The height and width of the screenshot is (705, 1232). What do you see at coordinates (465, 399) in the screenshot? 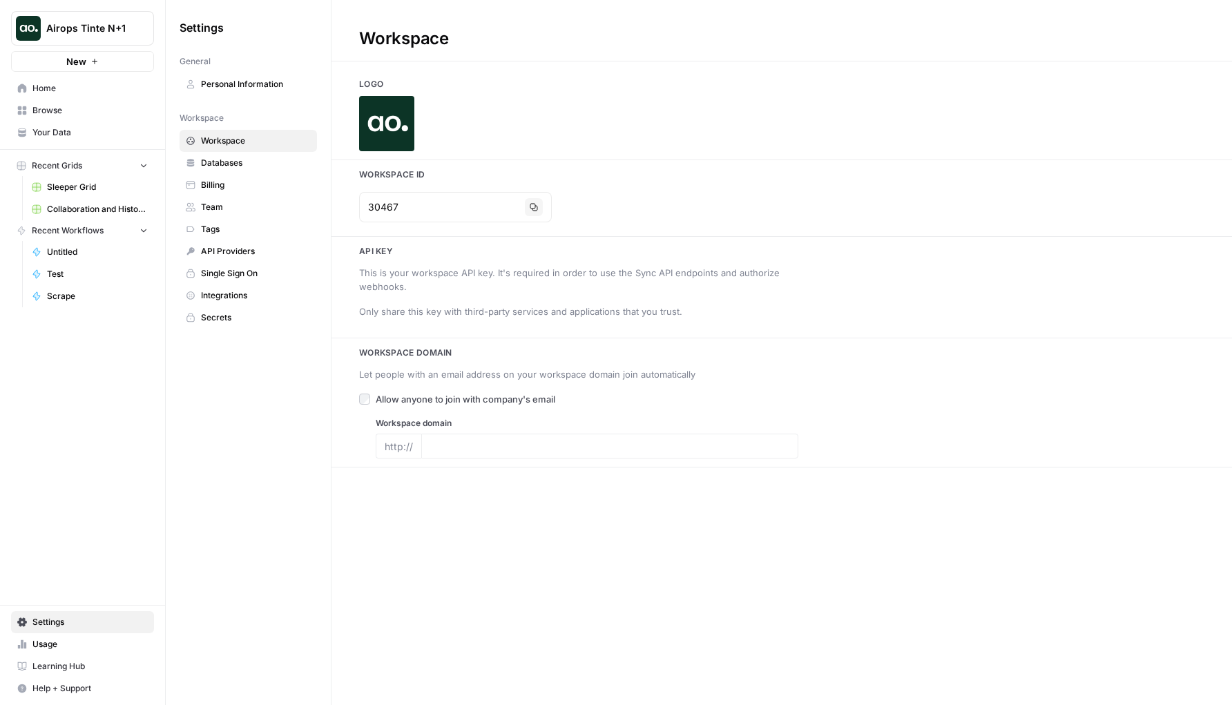
I see `span: Allow anyone to join with company's email` at bounding box center [465, 399].